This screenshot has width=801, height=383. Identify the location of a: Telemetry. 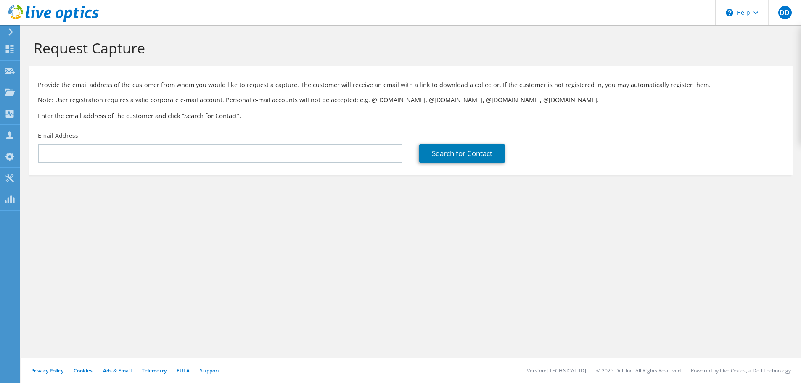
(154, 370).